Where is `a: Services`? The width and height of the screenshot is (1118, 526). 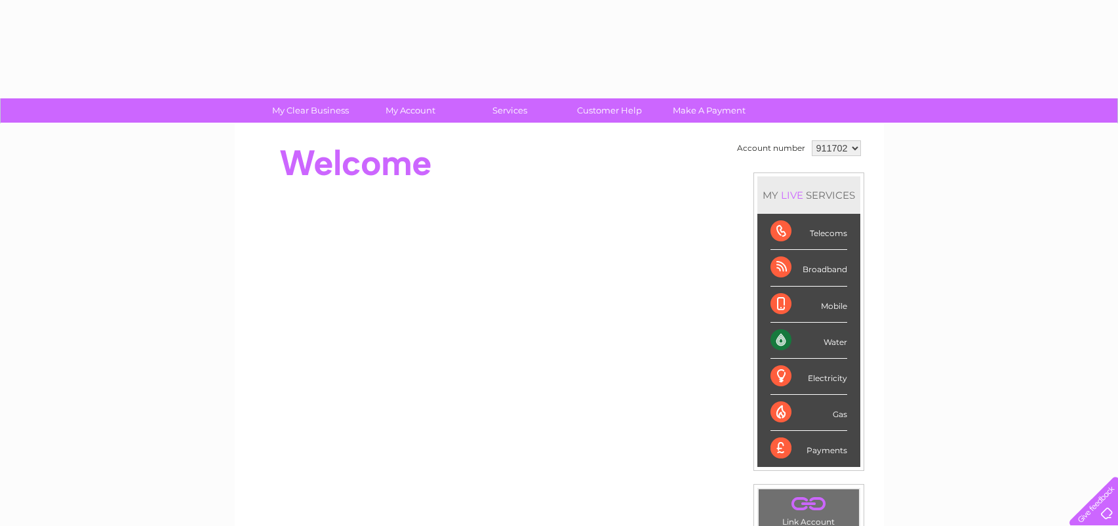 a: Services is located at coordinates (509, 110).